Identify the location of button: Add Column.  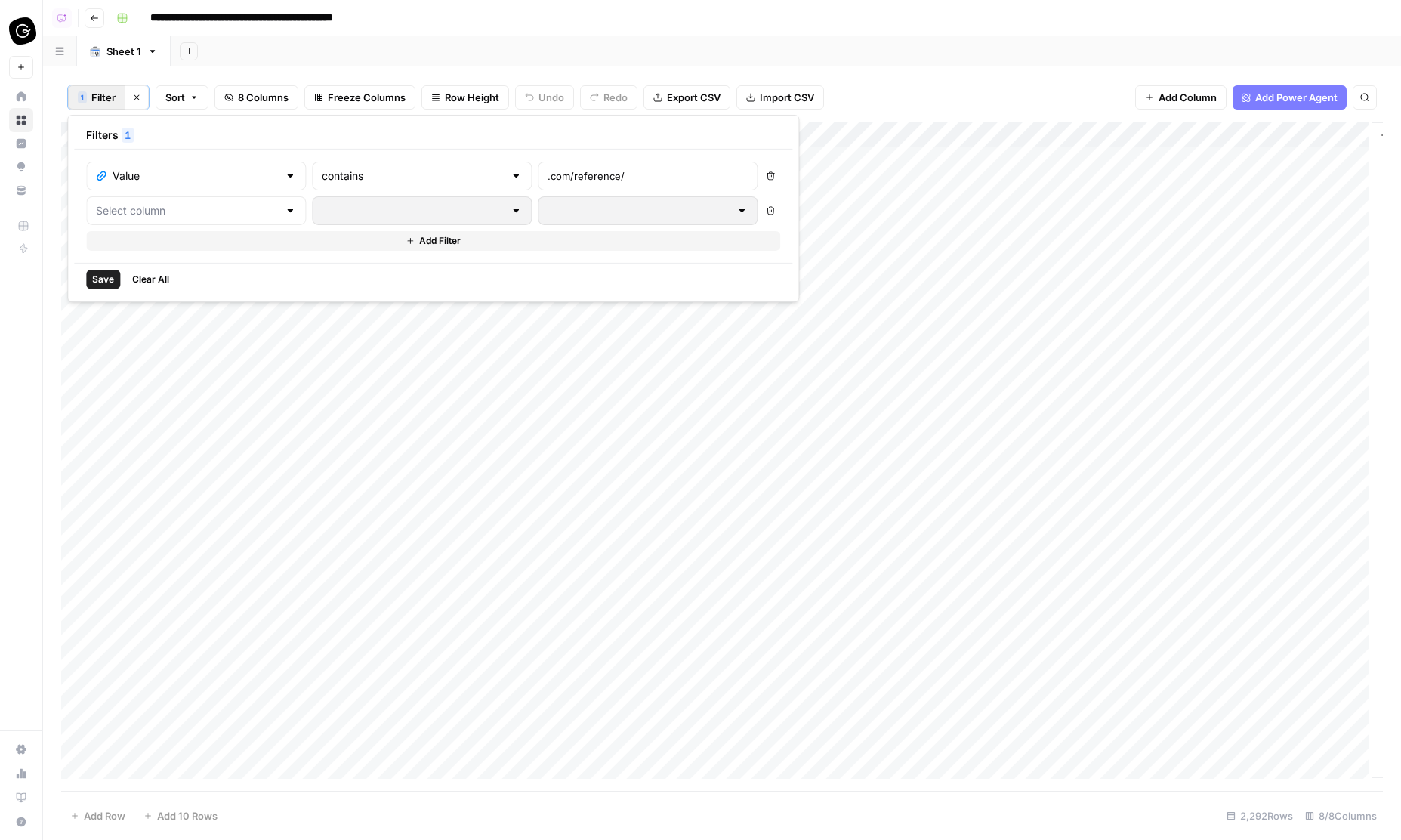
(1180, 98).